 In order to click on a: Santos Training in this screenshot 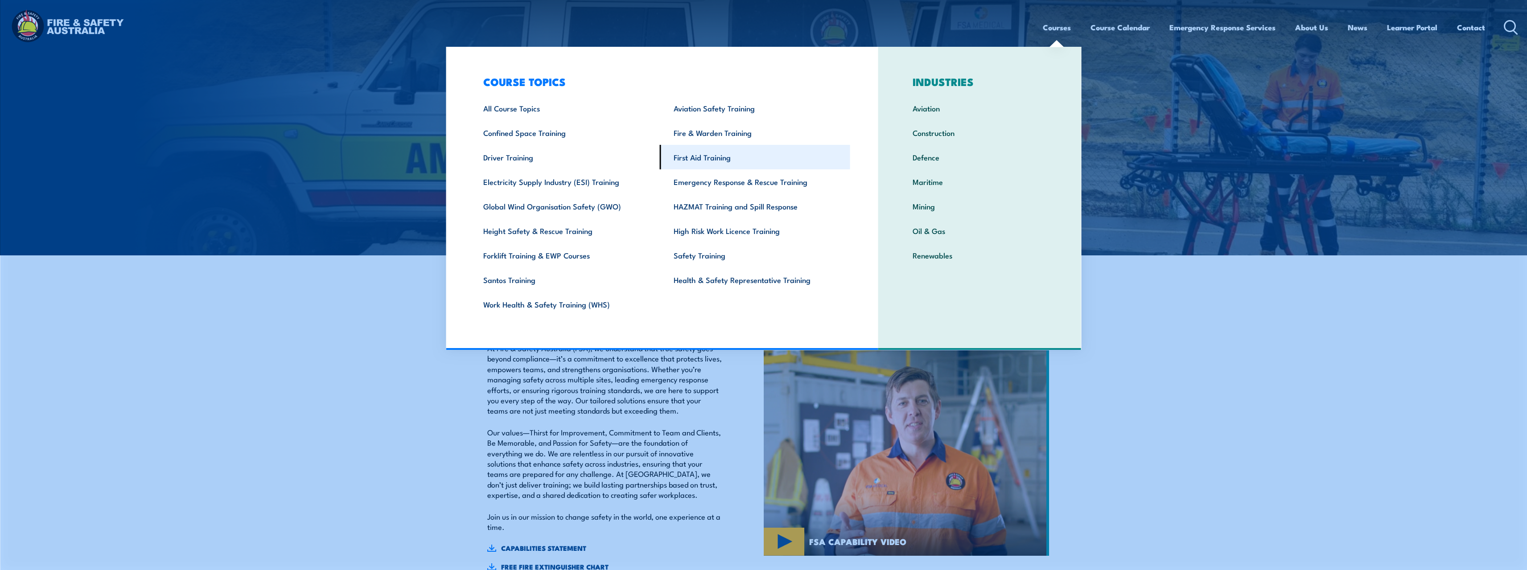, I will do `click(564, 280)`.